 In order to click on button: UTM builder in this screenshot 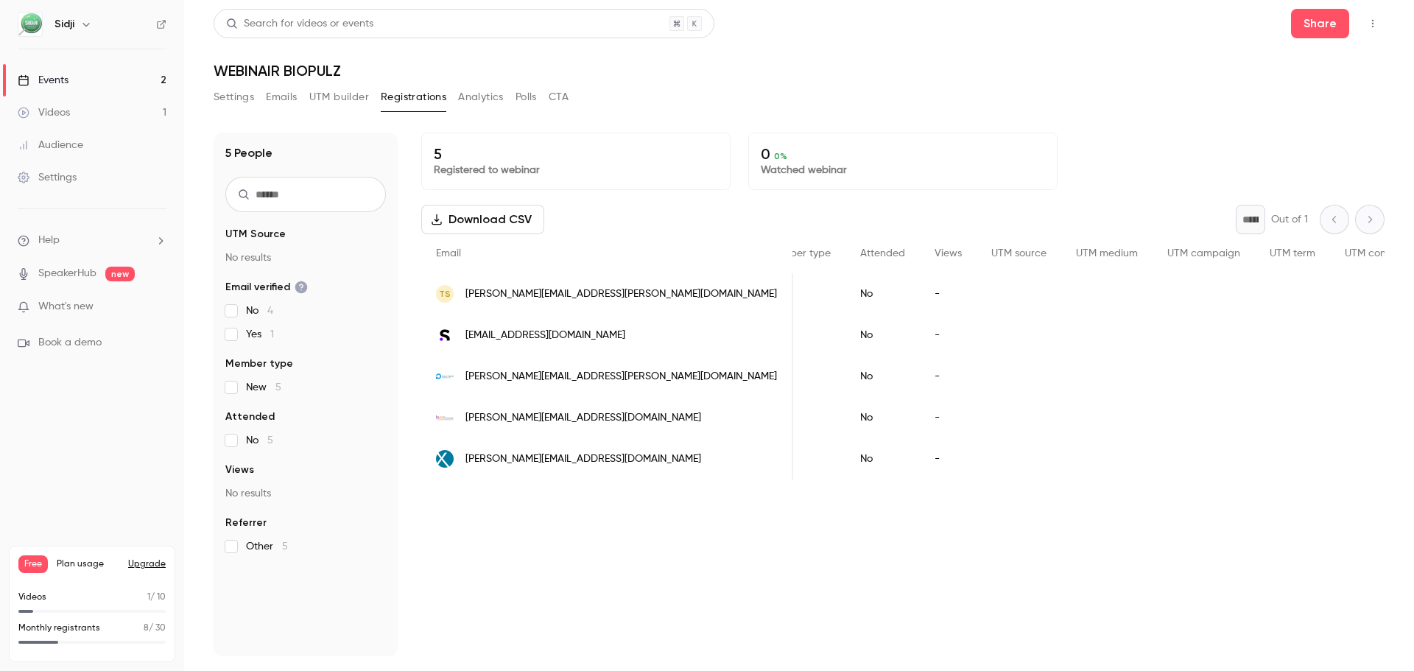, I will do `click(339, 97)`.